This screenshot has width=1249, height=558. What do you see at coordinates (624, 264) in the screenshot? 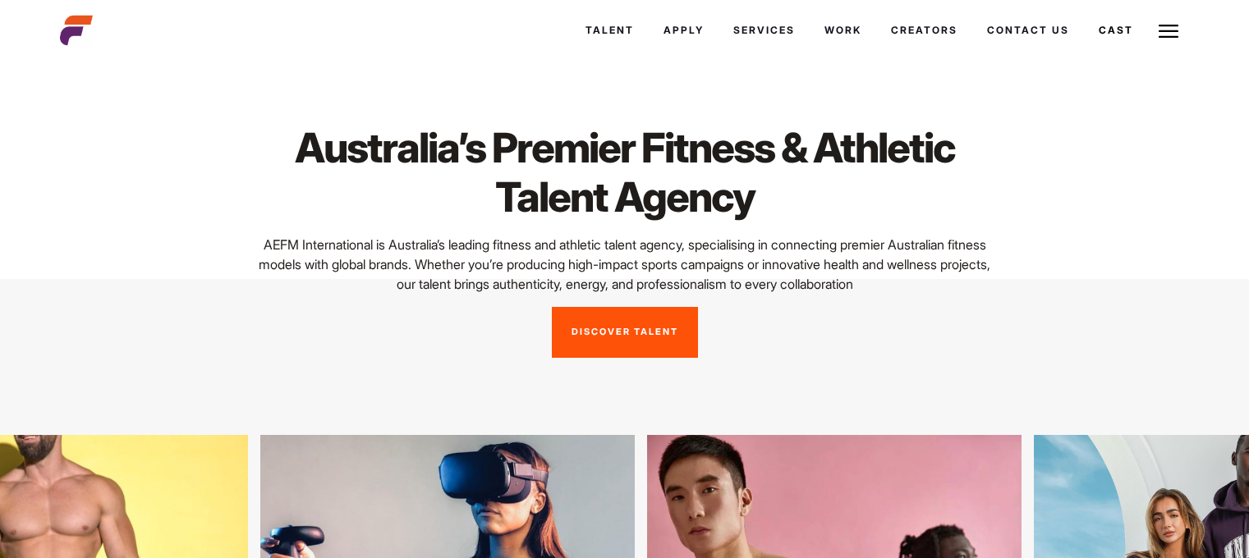
I see `p: AEFM International is Australia’s leading fitness and athletic talent agency, specialising in con...` at bounding box center [624, 264].